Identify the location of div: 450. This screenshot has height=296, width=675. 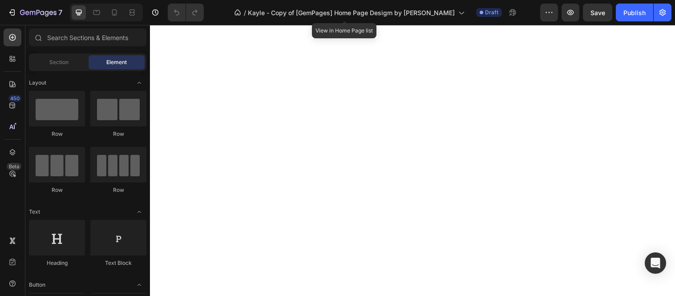
(15, 98).